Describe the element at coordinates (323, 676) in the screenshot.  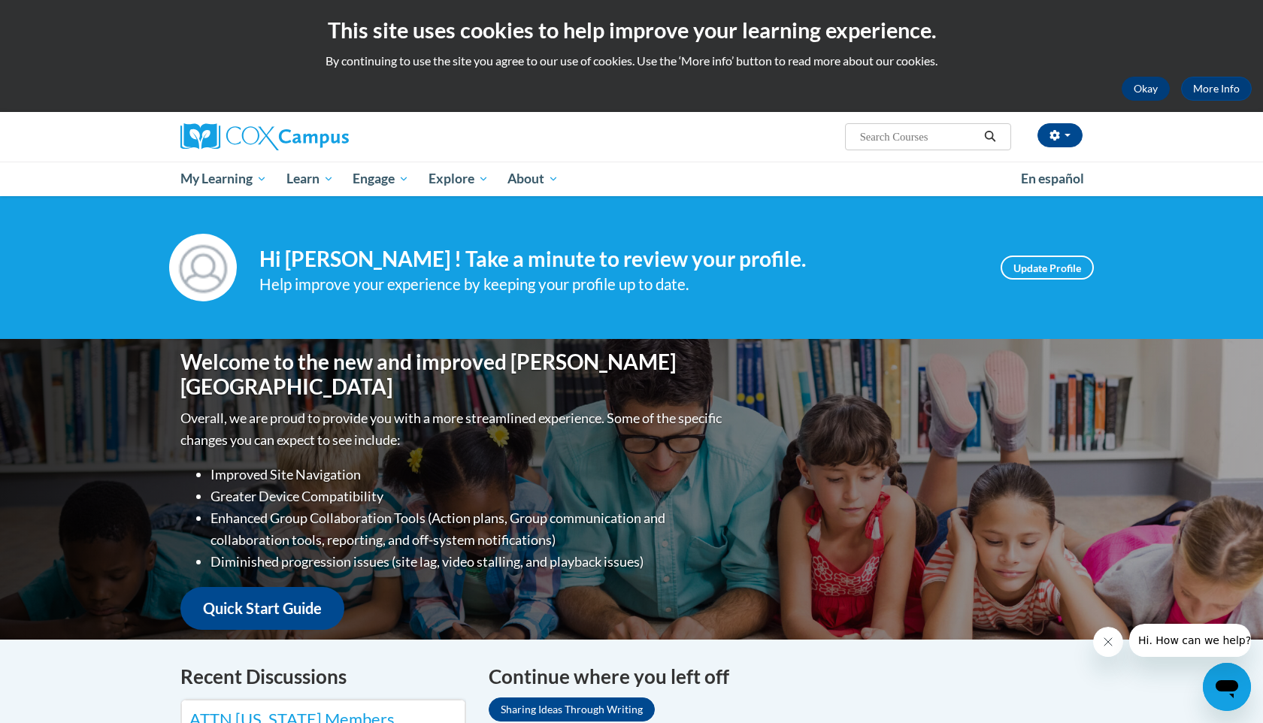
I see `h4: Recent Discussions` at that location.